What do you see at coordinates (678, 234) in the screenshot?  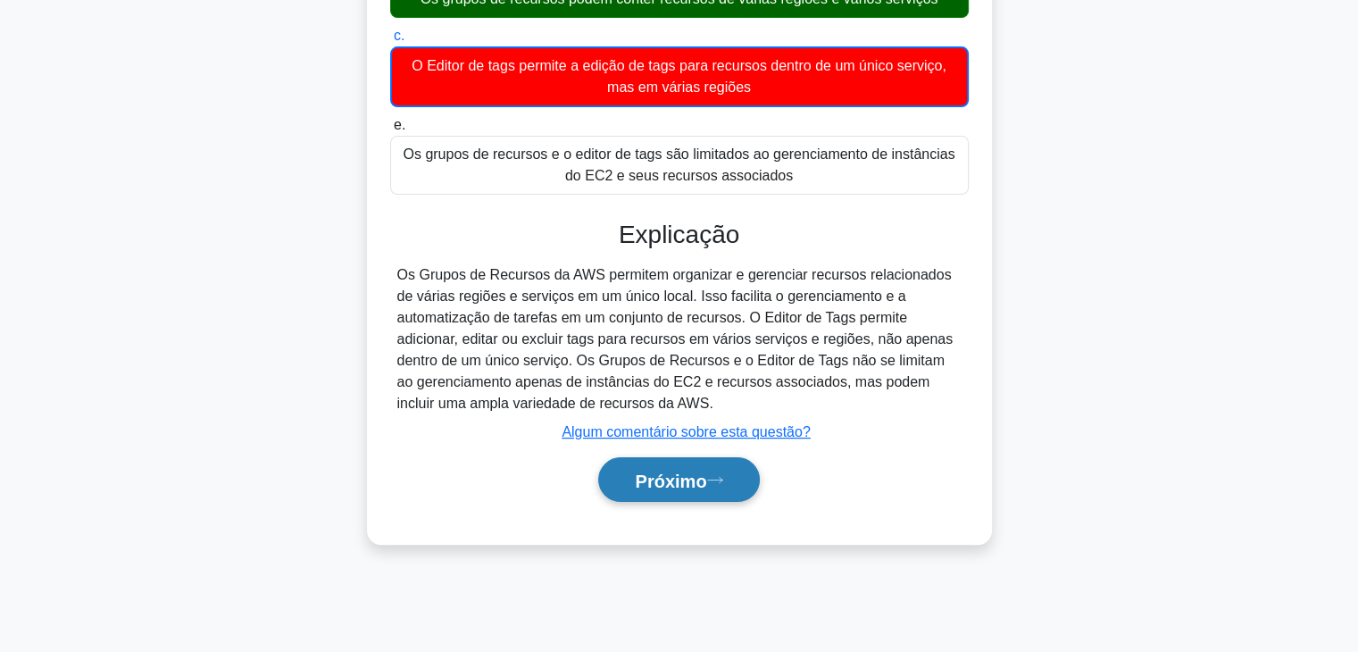 I see `font: Explicação` at bounding box center [678, 234].